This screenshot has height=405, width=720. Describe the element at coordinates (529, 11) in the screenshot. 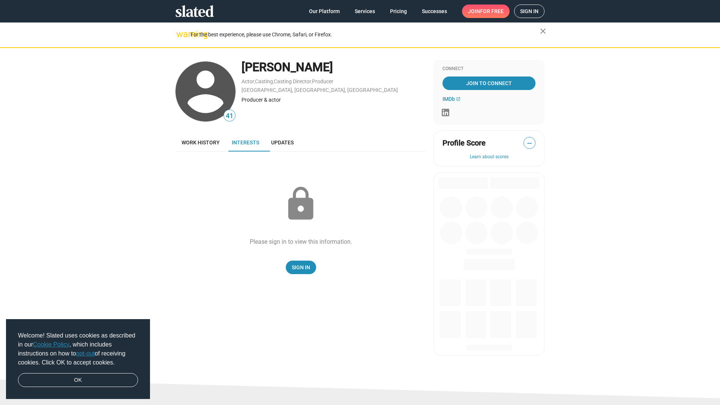

I see `a: Sign in` at that location.